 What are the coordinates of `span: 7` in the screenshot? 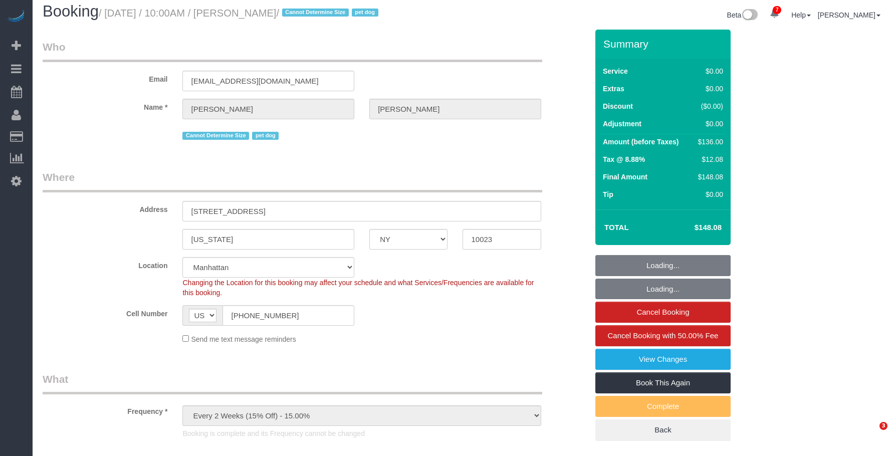 It's located at (777, 10).